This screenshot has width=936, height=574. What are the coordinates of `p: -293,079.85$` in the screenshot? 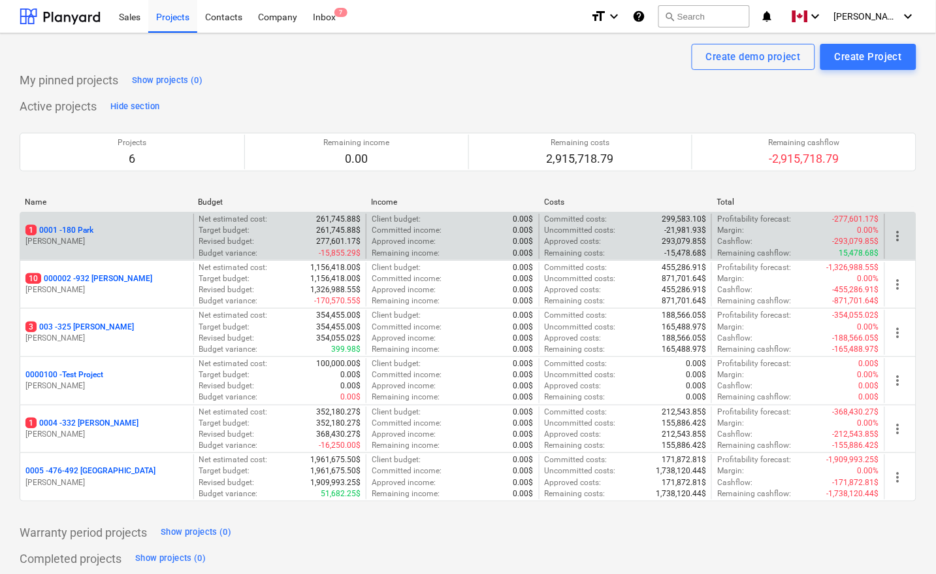 It's located at (856, 241).